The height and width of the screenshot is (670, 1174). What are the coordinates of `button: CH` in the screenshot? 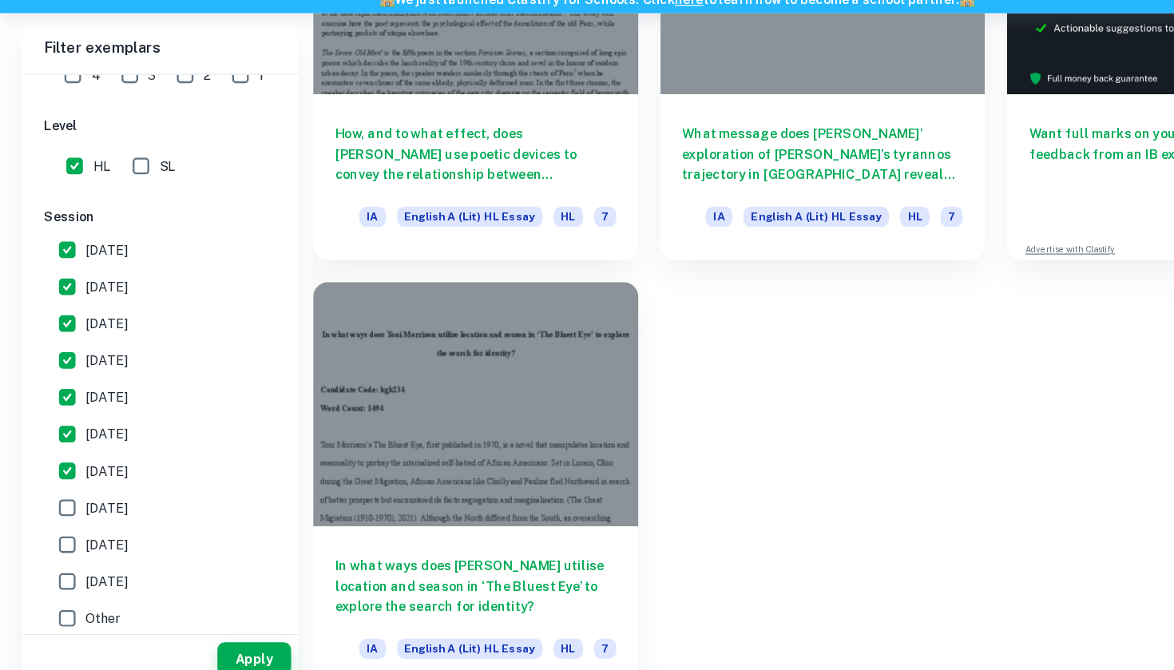 It's located at (919, 29).